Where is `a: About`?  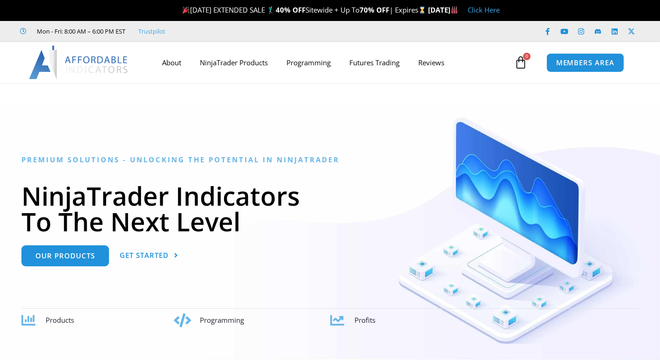
a: About is located at coordinates (172, 62).